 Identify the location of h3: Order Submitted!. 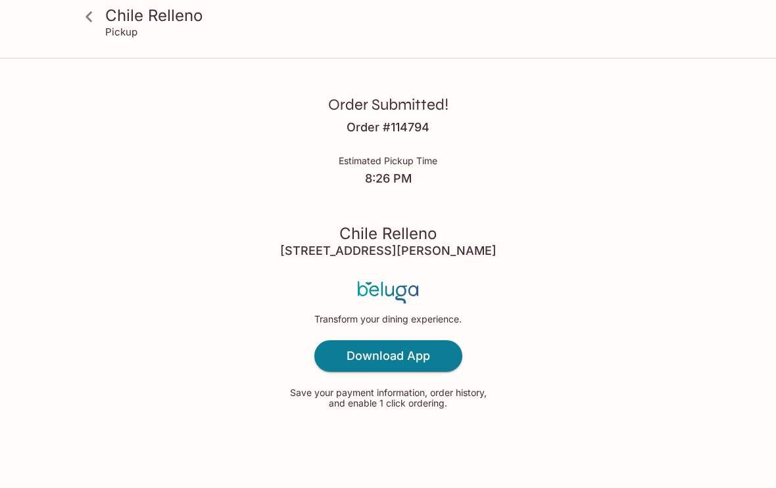
(388, 105).